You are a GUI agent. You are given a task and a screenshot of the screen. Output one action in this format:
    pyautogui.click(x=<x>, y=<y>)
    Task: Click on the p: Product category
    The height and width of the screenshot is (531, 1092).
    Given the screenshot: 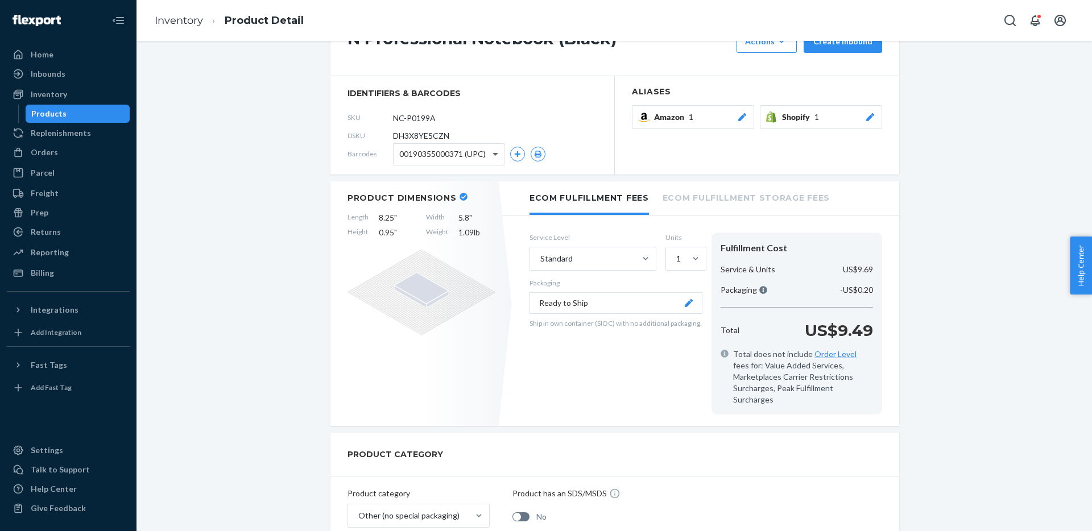 What is the action you would take?
    pyautogui.click(x=418, y=494)
    